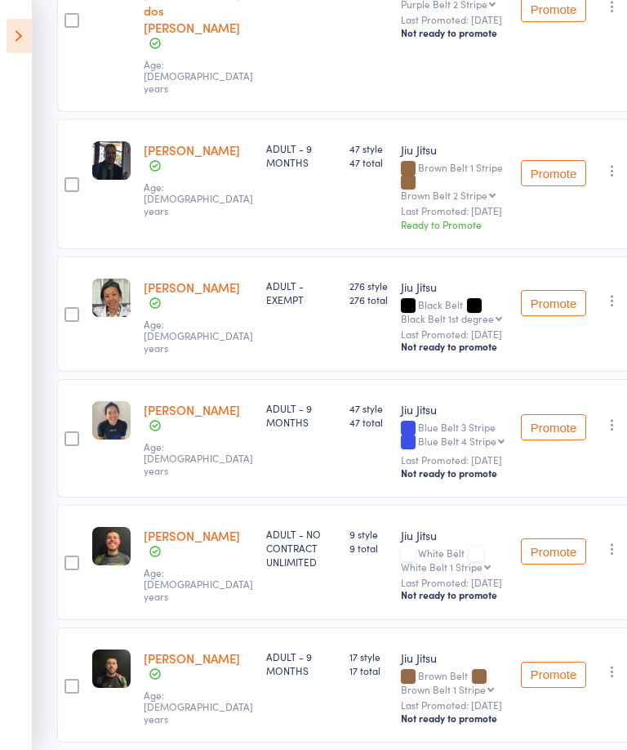  I want to click on span: 17 total, so click(368, 670).